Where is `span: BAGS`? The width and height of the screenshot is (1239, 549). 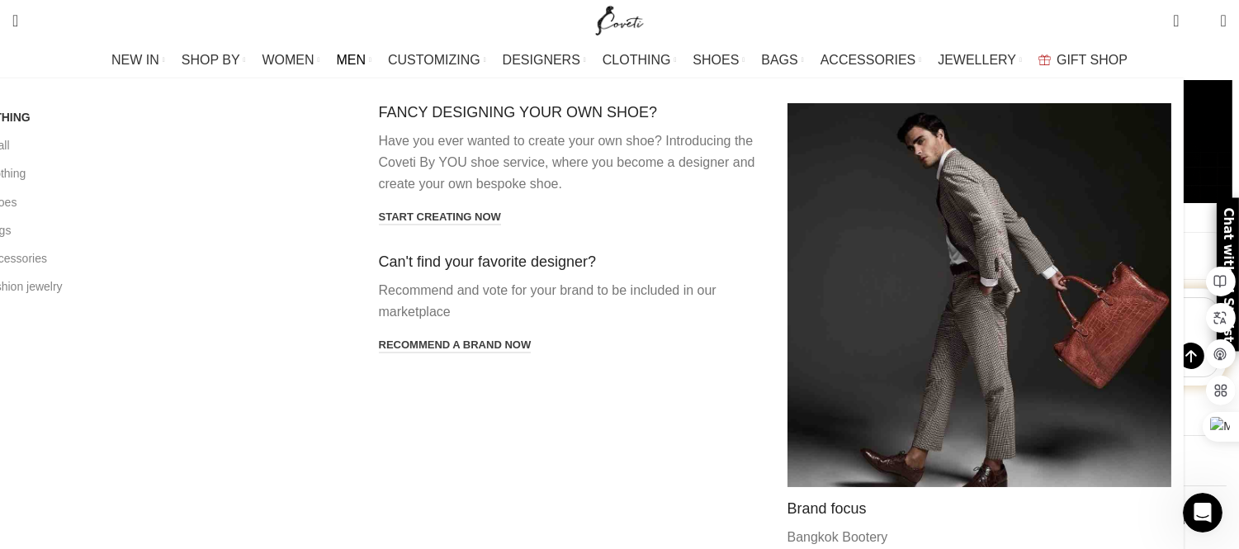 span: BAGS is located at coordinates (779, 59).